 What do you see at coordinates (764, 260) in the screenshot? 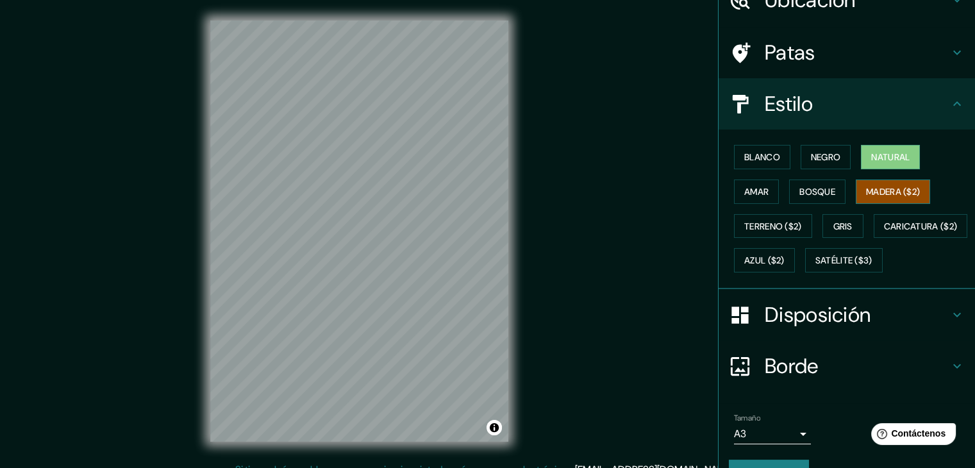
I see `button: Azul ($2)` at bounding box center [764, 260].